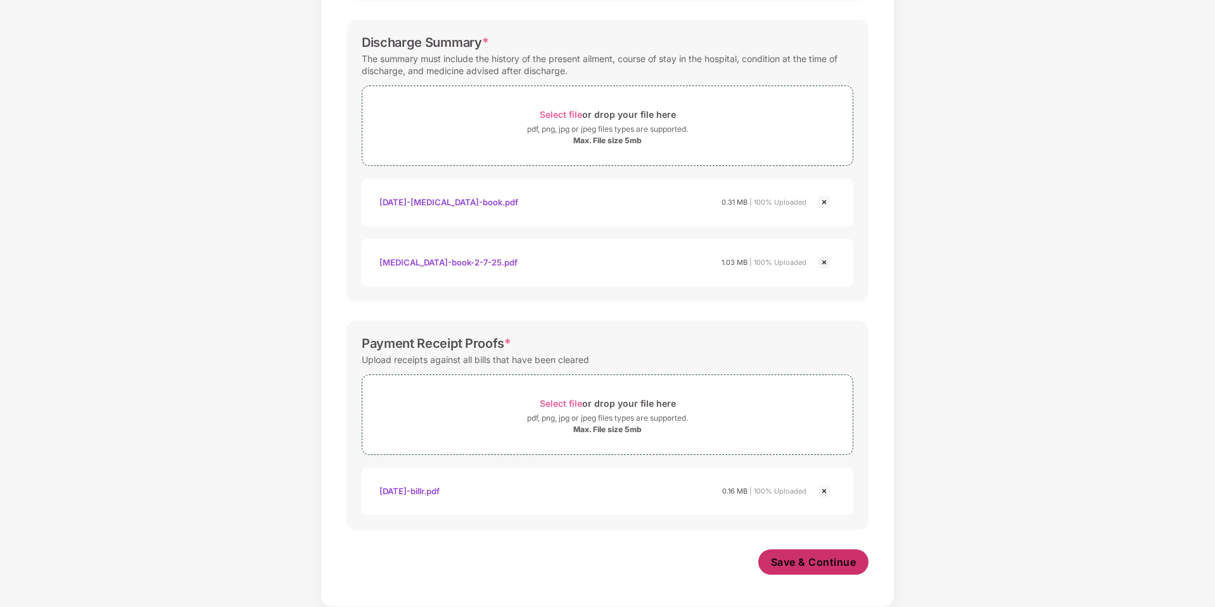 This screenshot has width=1215, height=607. Describe the element at coordinates (475, 359) in the screenshot. I see `div: Upload receipts against all bills that have been cleared` at that location.